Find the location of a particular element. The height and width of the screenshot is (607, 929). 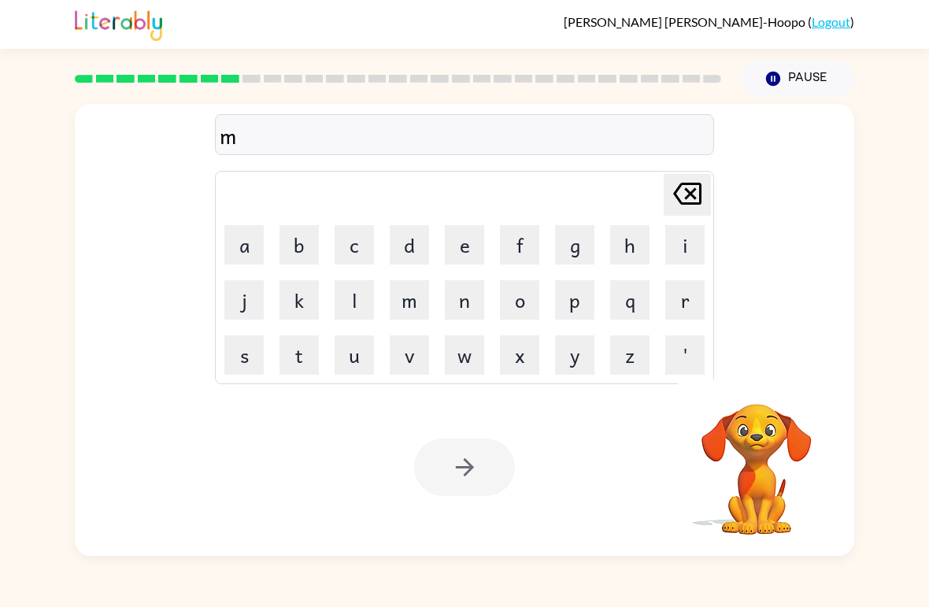

button: u is located at coordinates (354, 355).